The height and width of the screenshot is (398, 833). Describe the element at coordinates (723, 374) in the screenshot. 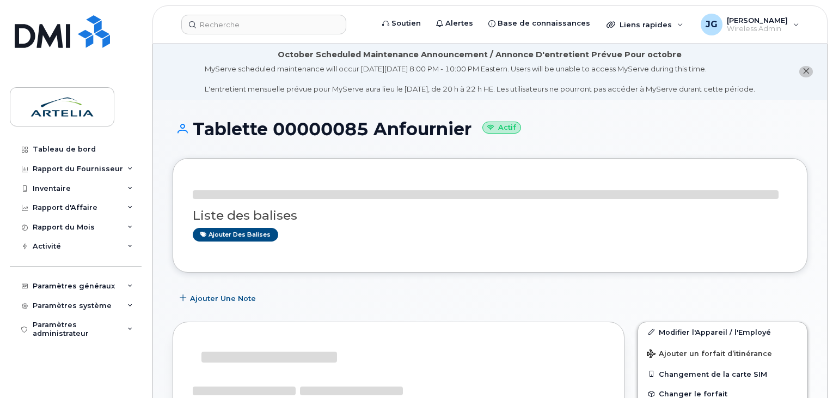

I see `button: Changement de la carte SIM` at that location.